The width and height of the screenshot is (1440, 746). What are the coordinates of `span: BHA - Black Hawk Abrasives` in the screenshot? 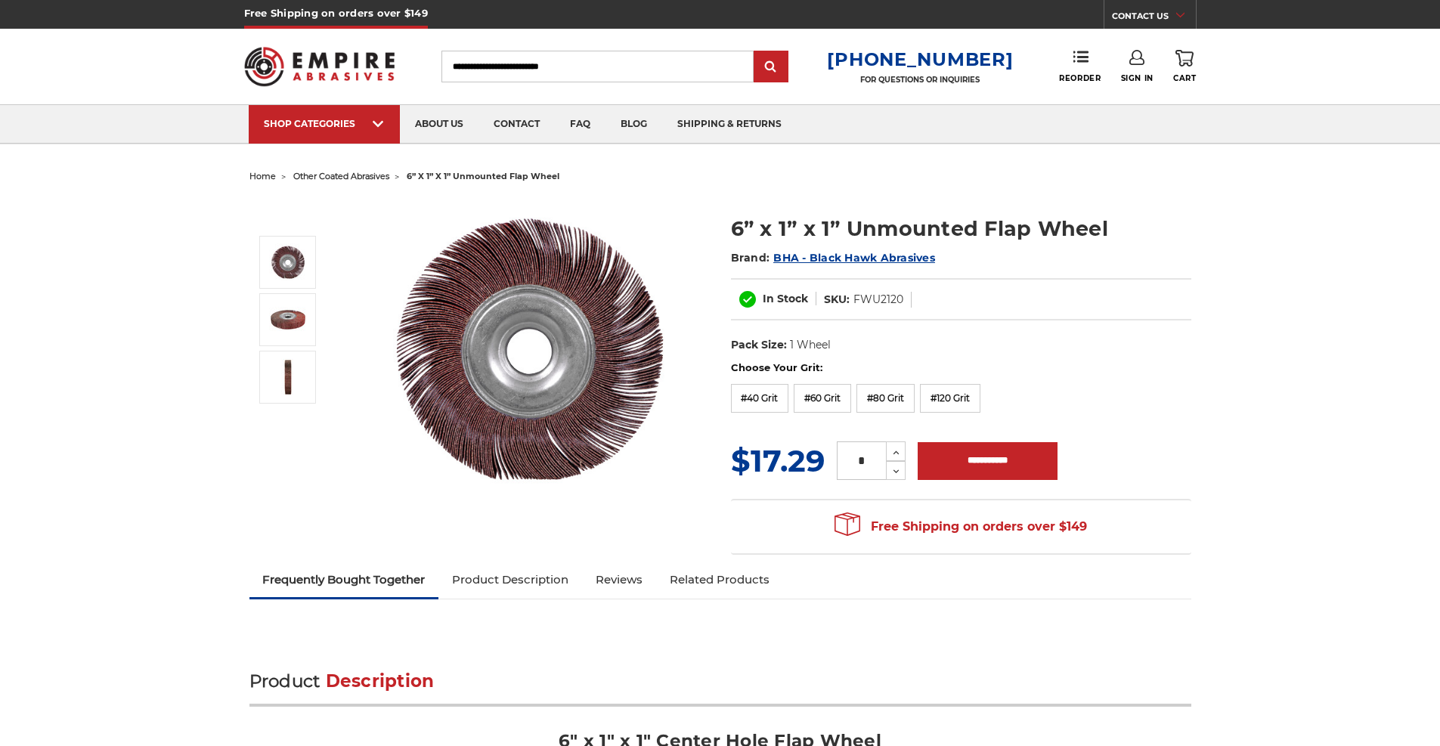 It's located at (854, 258).